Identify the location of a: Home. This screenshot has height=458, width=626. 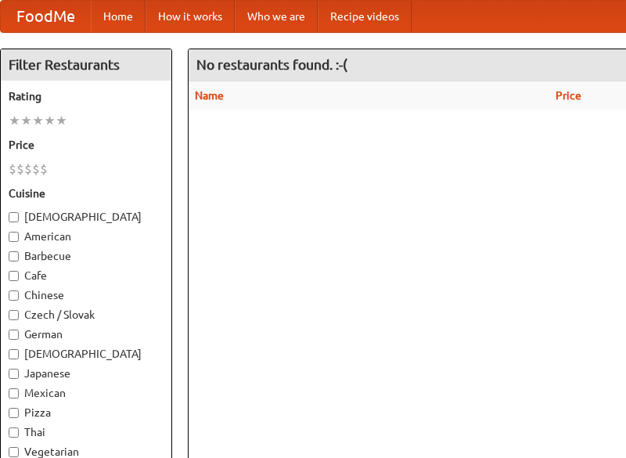
(118, 16).